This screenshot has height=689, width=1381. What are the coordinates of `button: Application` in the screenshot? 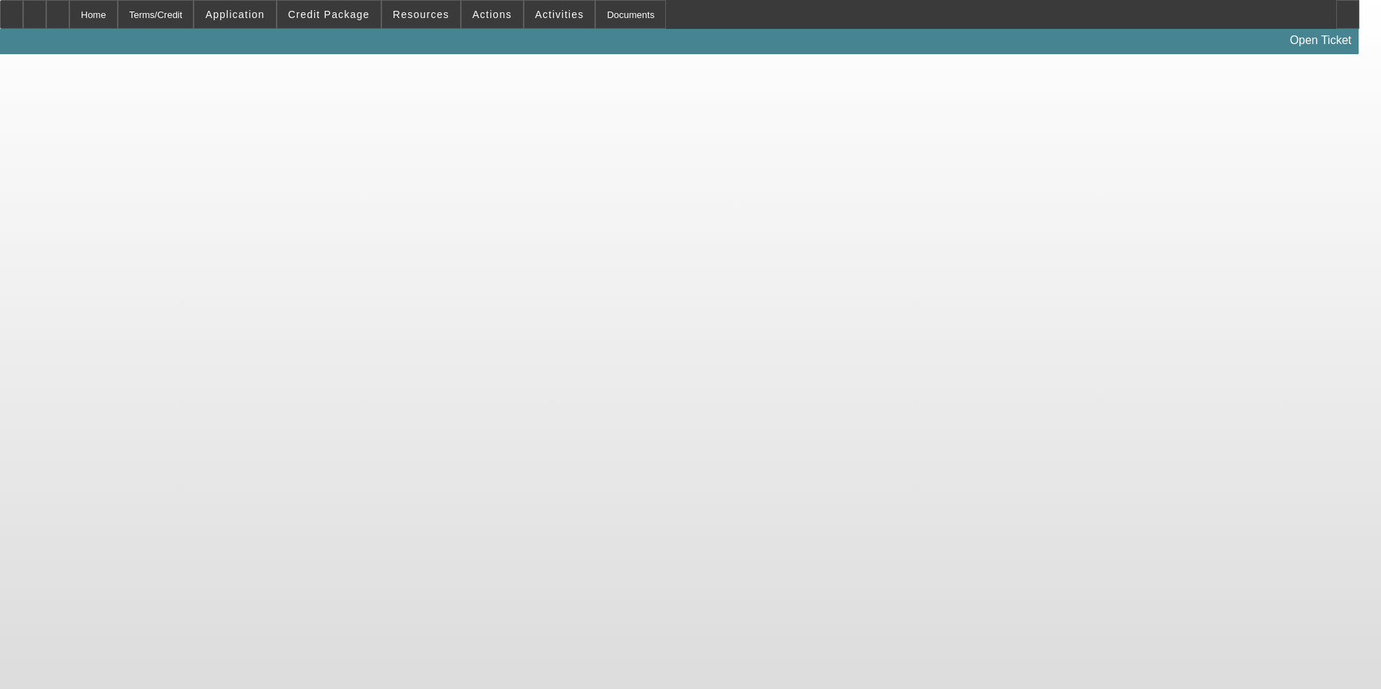 It's located at (235, 14).